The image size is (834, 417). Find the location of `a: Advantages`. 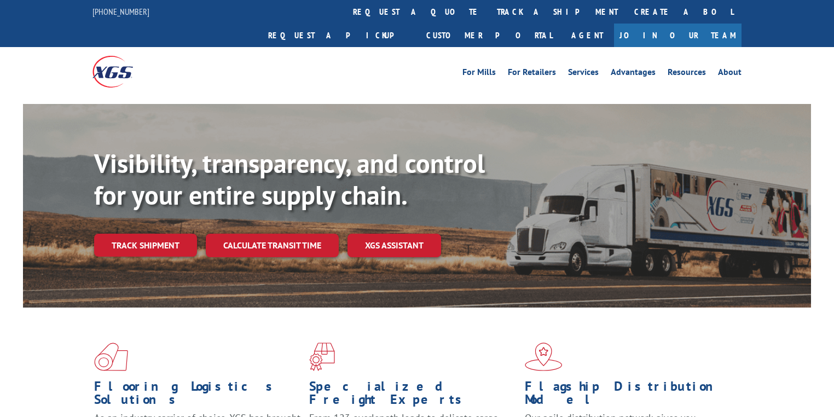

a: Advantages is located at coordinates (633, 74).